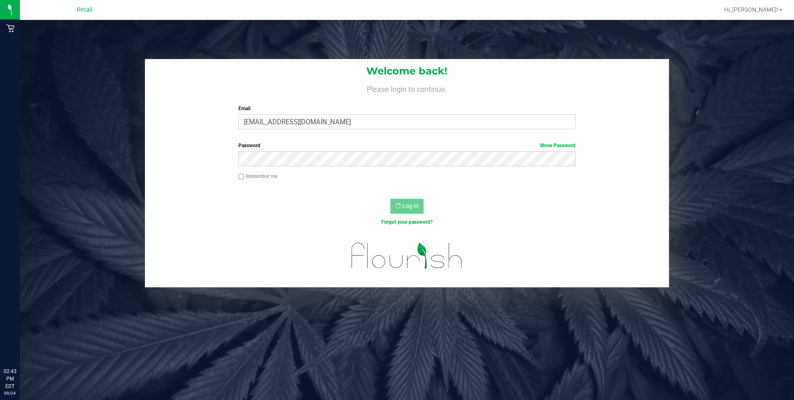  I want to click on h4: Please login to continue., so click(407, 88).